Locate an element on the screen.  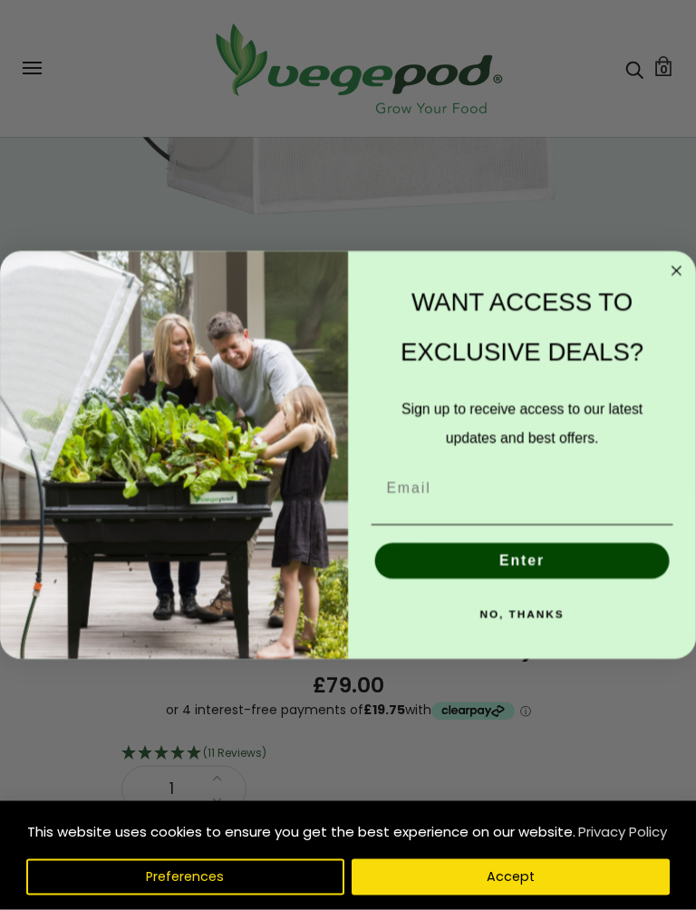
input: Email is located at coordinates (522, 488).